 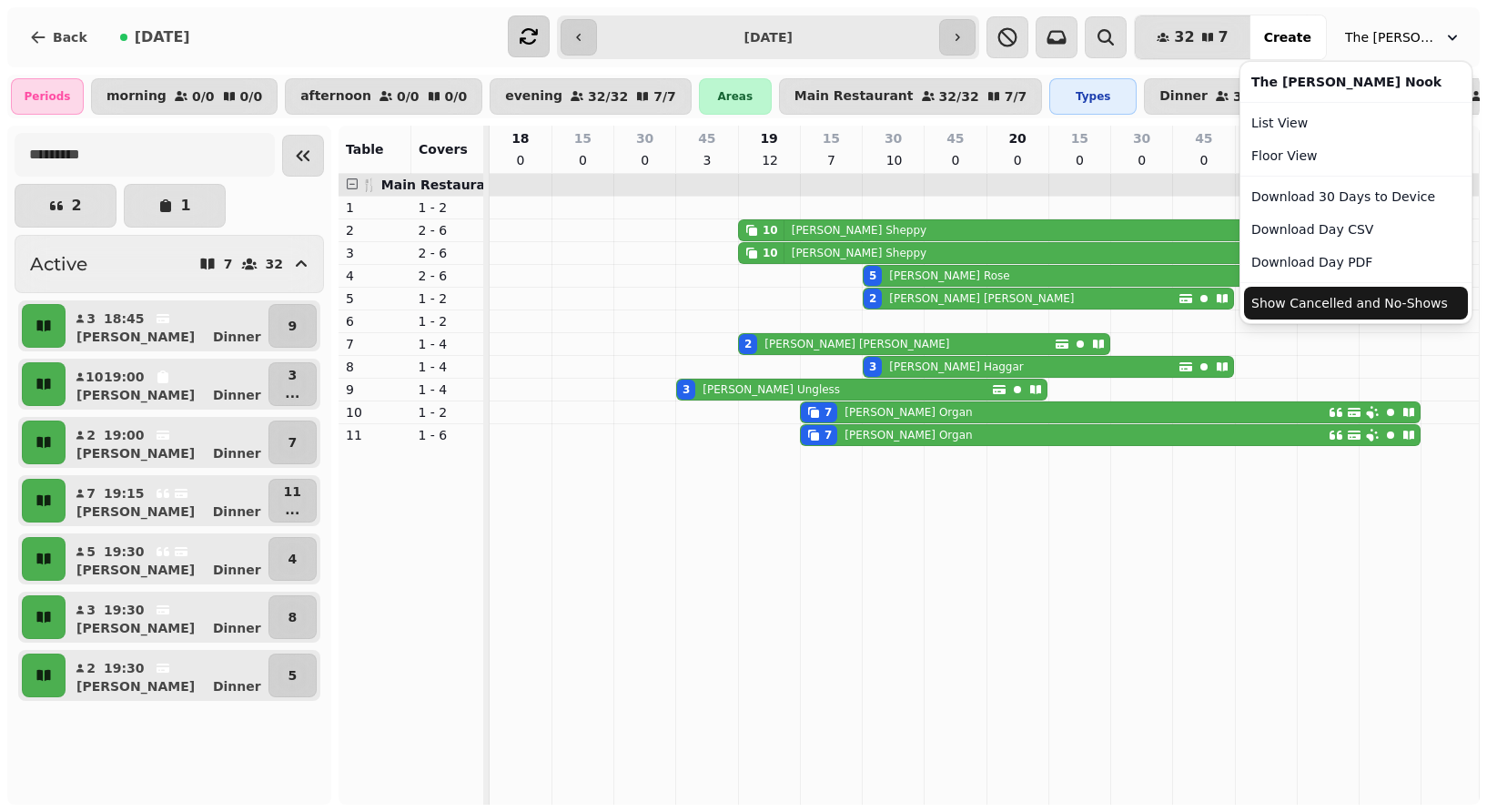 I want to click on button: Download 30 Days to Device, so click(x=1357, y=197).